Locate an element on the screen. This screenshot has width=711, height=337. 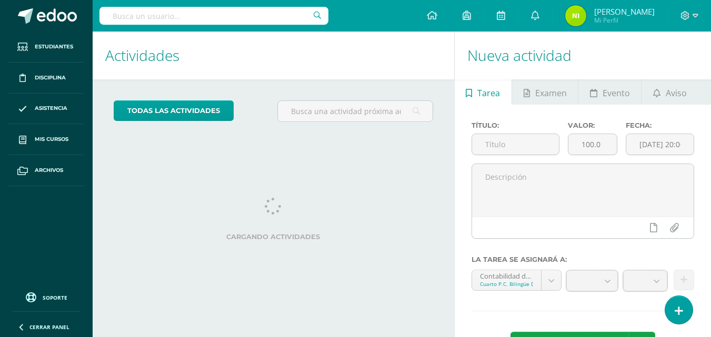
a: Contabilidad de Sociedades 'A'Cuarto P.C. Bilingüe Diario is located at coordinates (516, 280).